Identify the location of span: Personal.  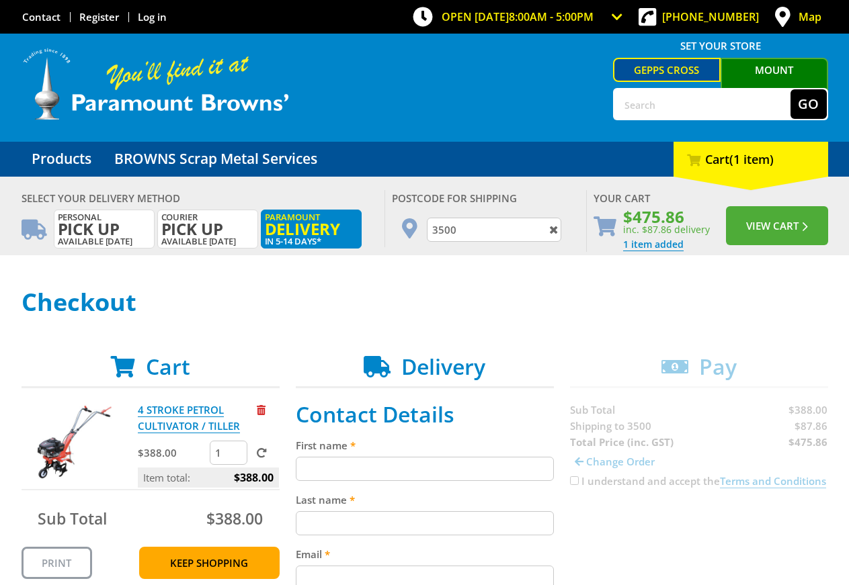
(104, 225).